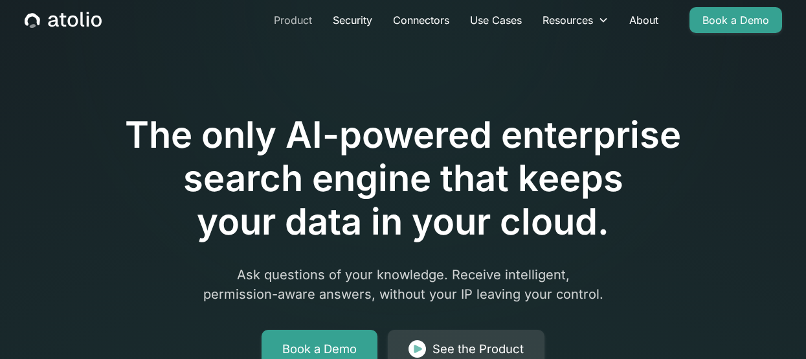  What do you see at coordinates (644, 20) in the screenshot?
I see `a: About` at bounding box center [644, 20].